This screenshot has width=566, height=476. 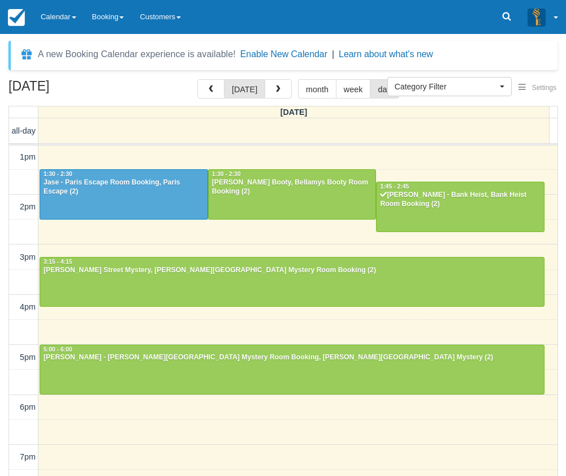 I want to click on button: day, so click(x=384, y=89).